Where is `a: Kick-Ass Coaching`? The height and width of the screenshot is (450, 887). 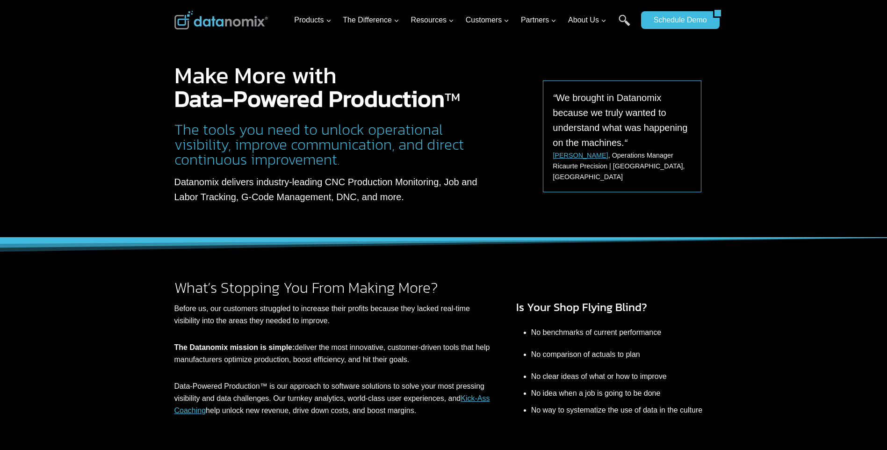
a: Kick-Ass Coaching is located at coordinates (332, 404).